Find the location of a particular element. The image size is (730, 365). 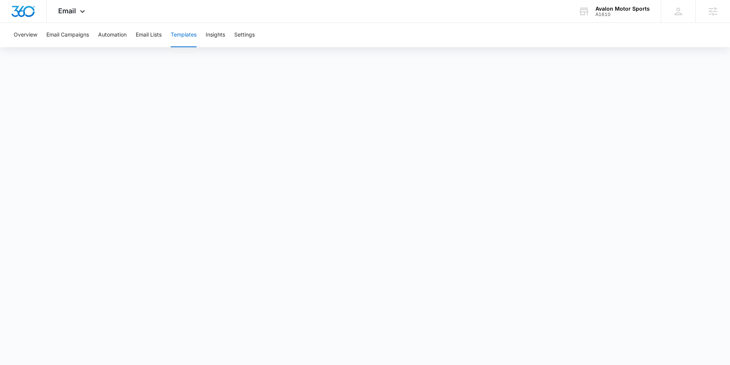

div: account id is located at coordinates (623, 14).